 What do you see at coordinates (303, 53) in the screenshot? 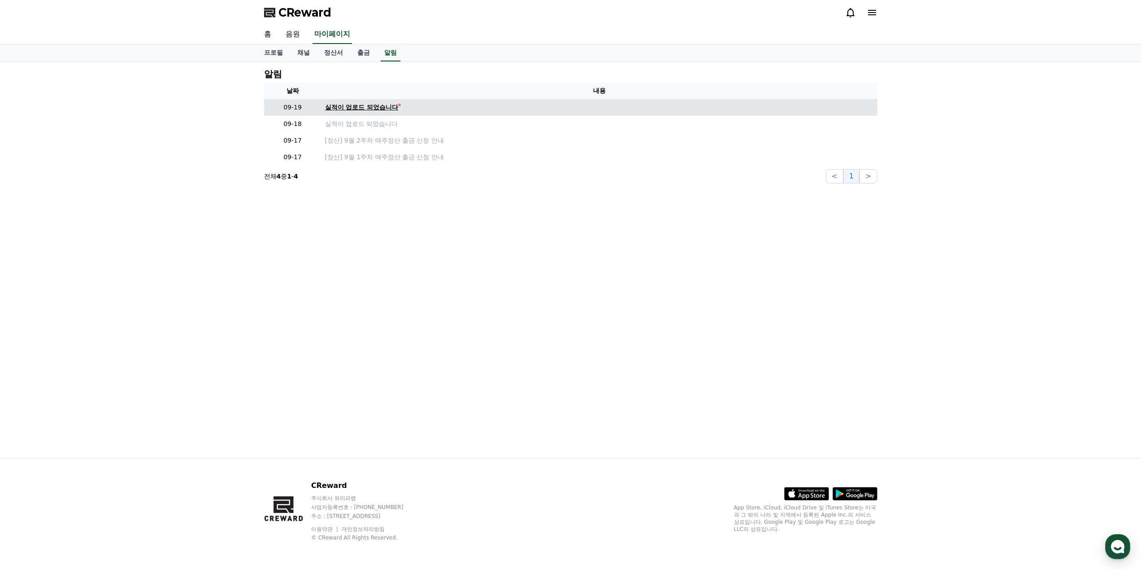
I see `a: 채널` at bounding box center [303, 53].